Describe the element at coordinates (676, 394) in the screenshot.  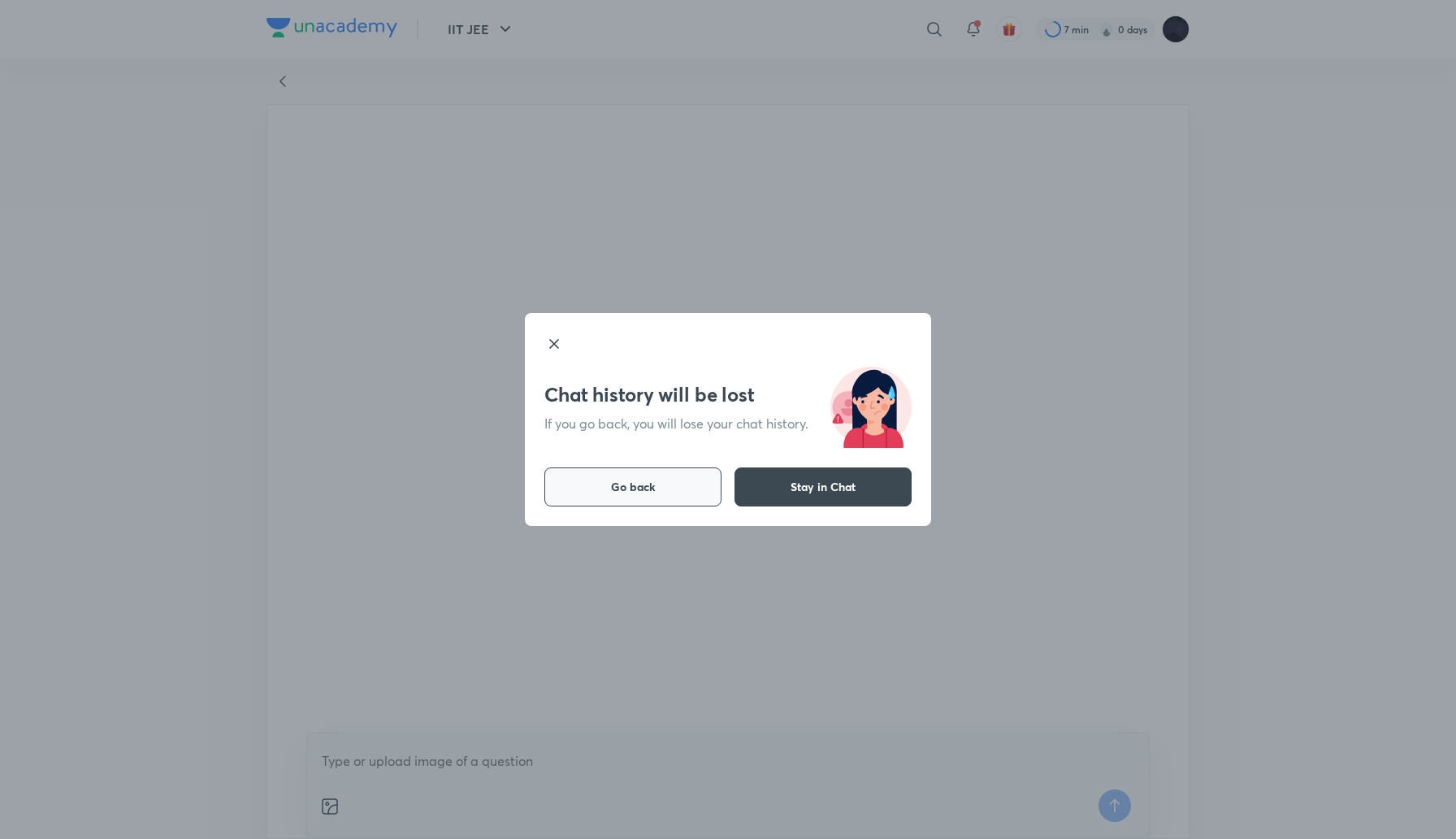
I see `h3: Chat history will be lost` at that location.